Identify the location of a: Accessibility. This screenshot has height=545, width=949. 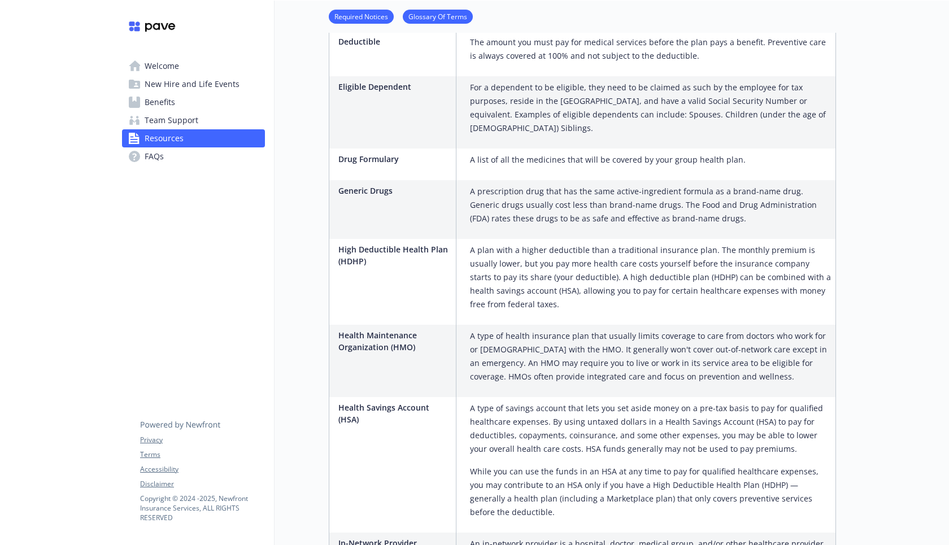
(202, 470).